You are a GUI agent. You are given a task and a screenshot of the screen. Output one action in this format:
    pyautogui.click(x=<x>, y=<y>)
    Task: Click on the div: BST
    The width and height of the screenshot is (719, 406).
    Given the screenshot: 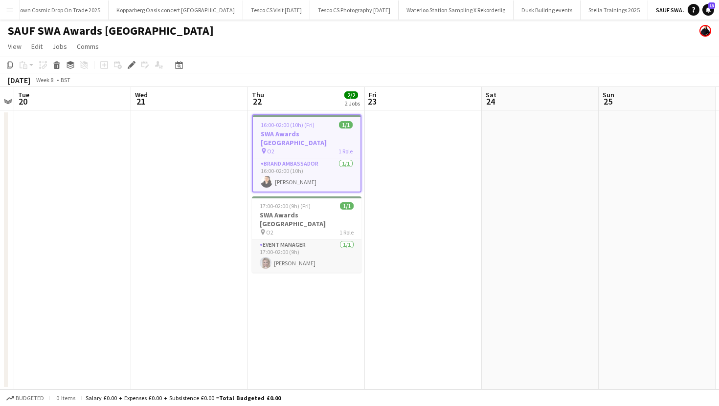 What is the action you would take?
    pyautogui.click(x=66, y=80)
    